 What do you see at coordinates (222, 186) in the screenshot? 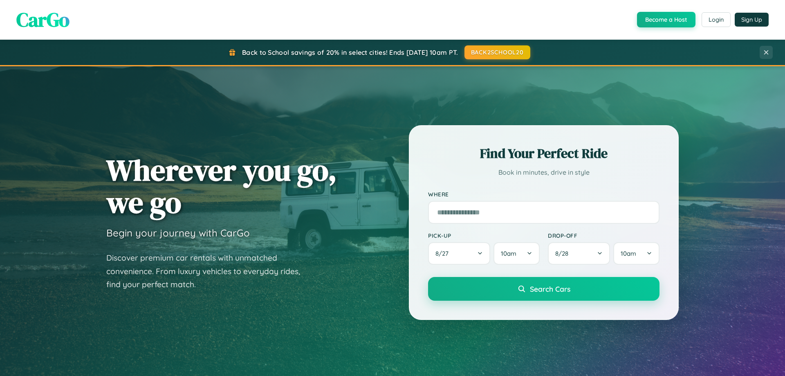
I see `h1: Wherever you go, we go` at bounding box center [222, 186].